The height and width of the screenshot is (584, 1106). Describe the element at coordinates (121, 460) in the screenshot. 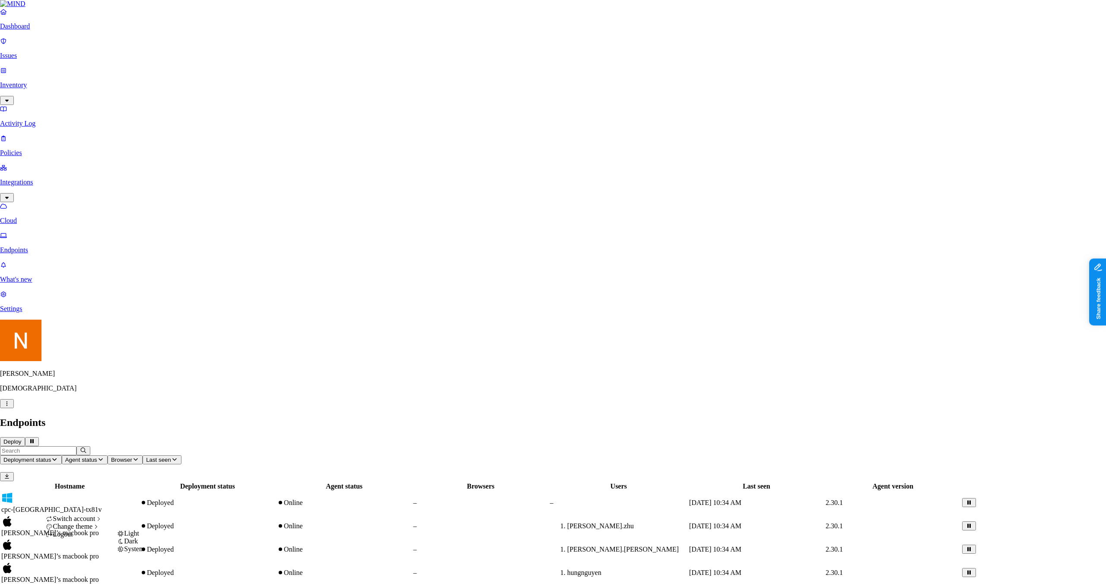

I see `span: Browser` at that location.